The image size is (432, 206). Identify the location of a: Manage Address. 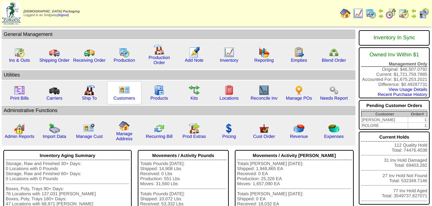
(124, 136).